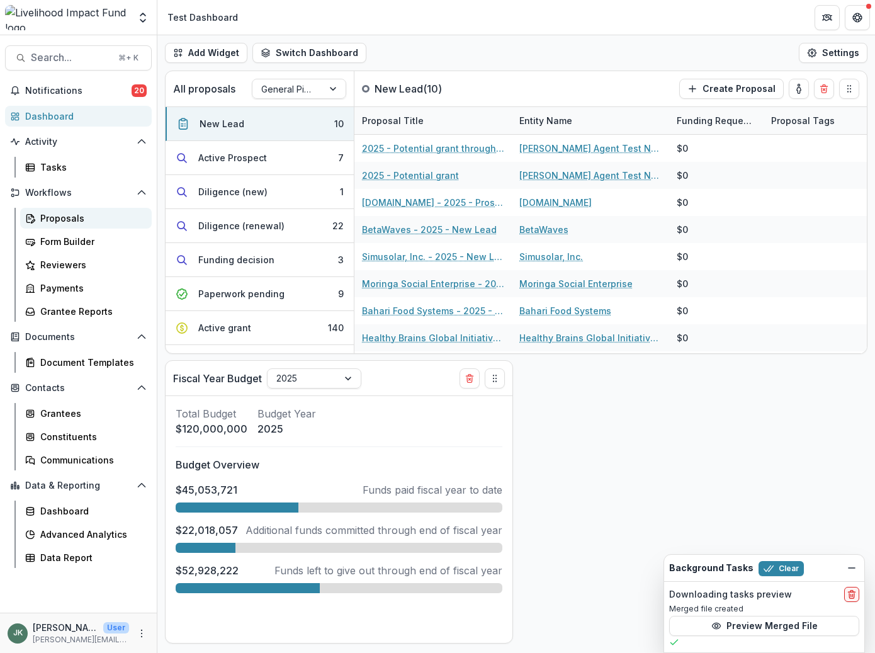 Image resolution: width=875 pixels, height=653 pixels. I want to click on p: $22,018,057, so click(207, 530).